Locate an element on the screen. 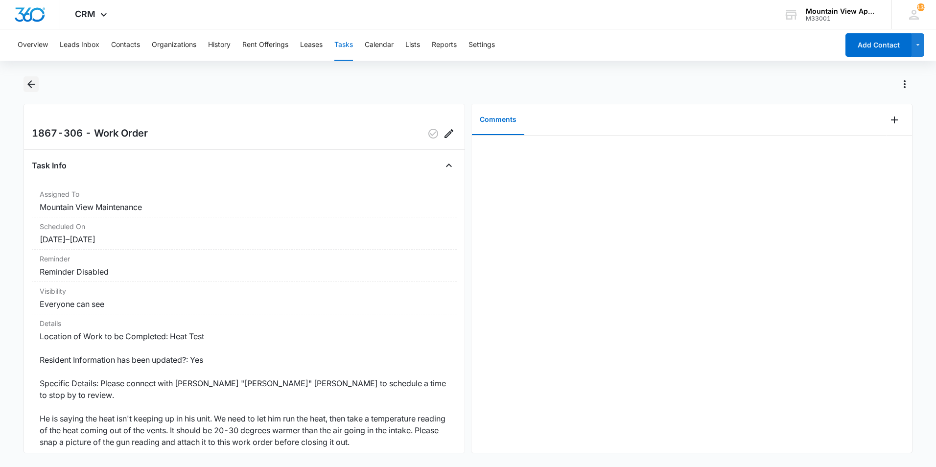 Image resolution: width=936 pixels, height=467 pixels. dt: Scheduled On is located at coordinates (244, 226).